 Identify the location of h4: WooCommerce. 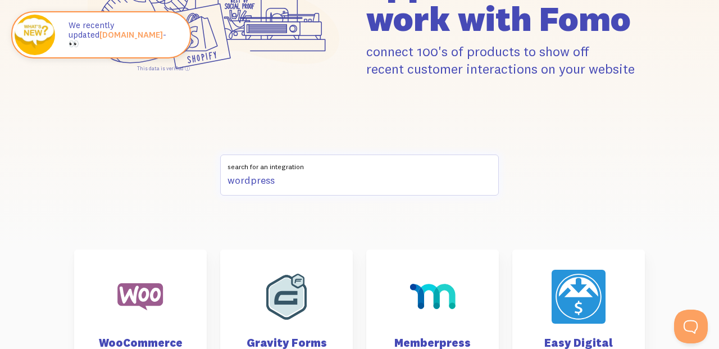
(140, 343).